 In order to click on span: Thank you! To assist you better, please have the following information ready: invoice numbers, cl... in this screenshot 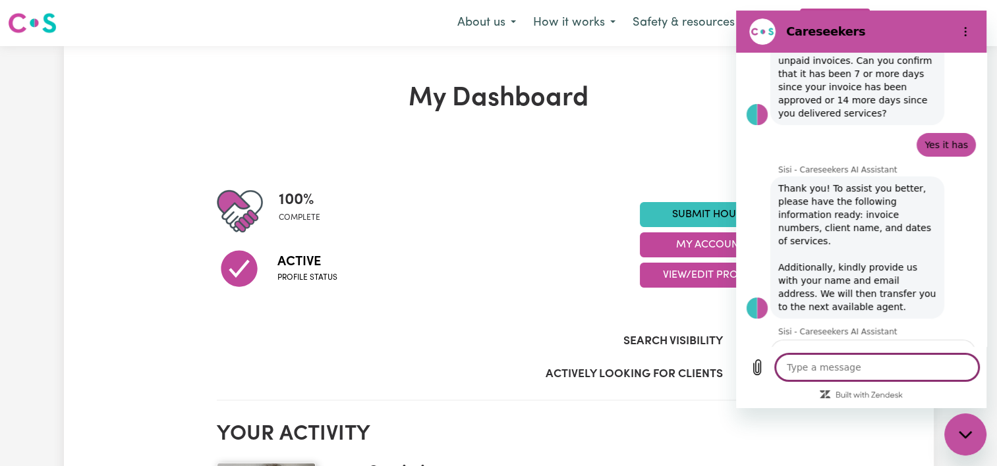, I will do `click(121, 237)`.